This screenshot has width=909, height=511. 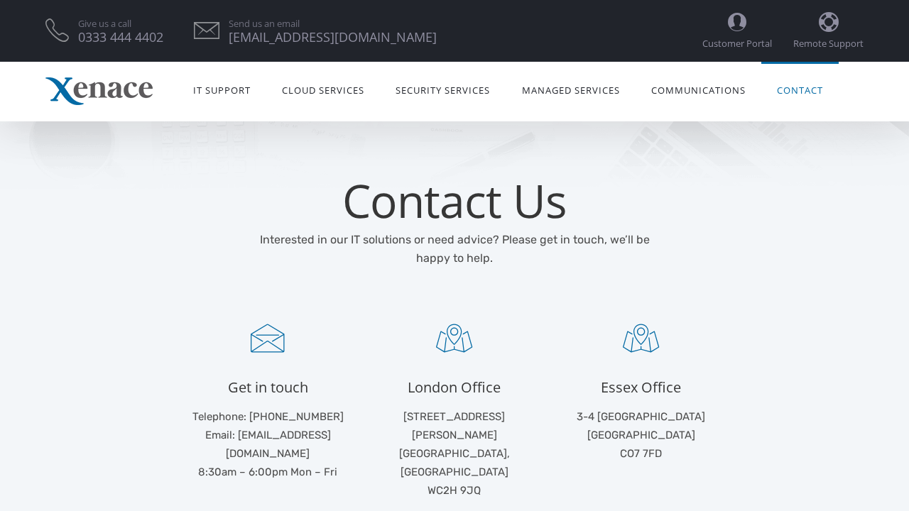 I want to click on h1: Contact Us, so click(x=454, y=201).